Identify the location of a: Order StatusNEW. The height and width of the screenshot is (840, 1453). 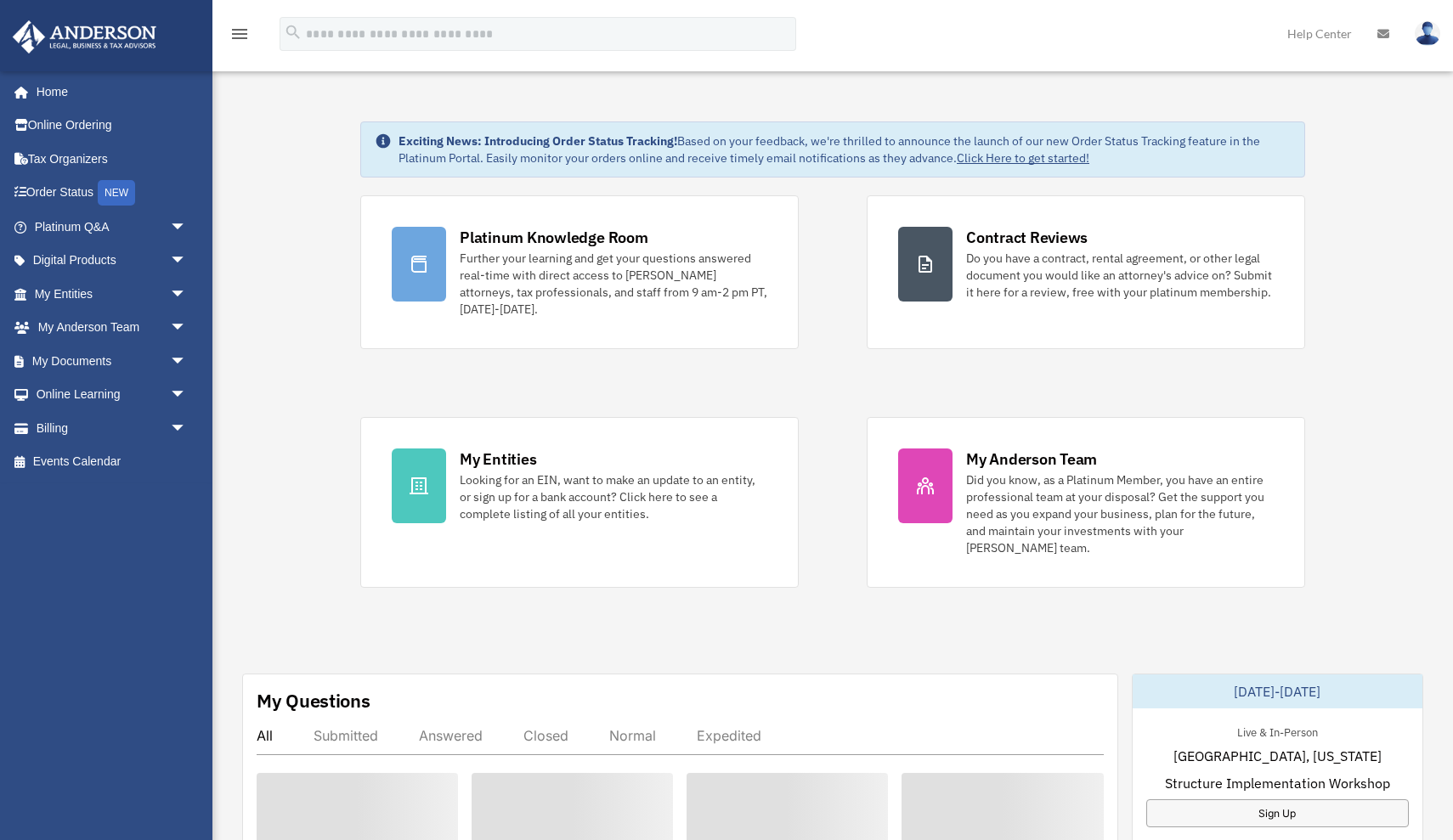
(112, 193).